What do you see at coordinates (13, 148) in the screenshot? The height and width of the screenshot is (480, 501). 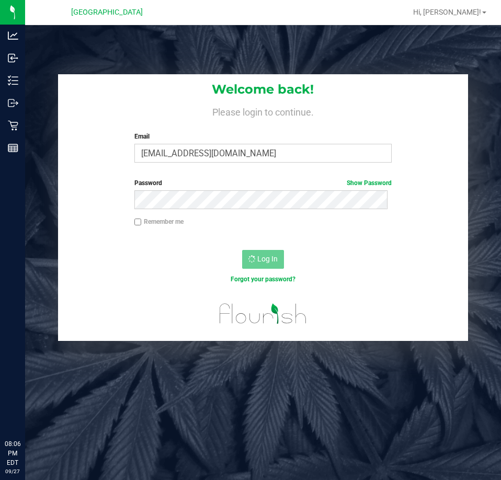 I see `inline-svg: Reports` at bounding box center [13, 148].